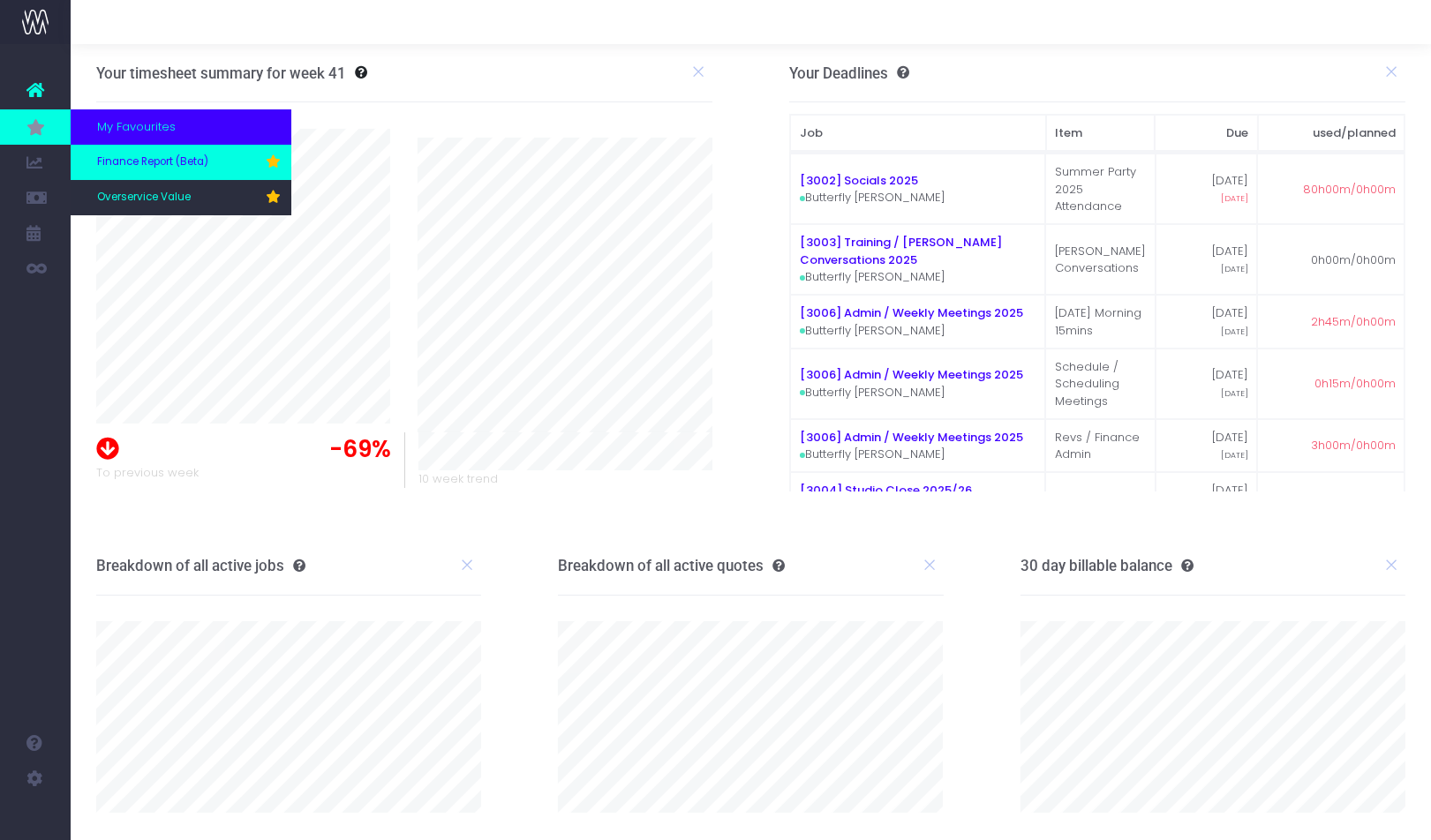 The height and width of the screenshot is (840, 1431). Describe the element at coordinates (1101, 134) in the screenshot. I see `th: Item: activate to sort column ascending` at that location.